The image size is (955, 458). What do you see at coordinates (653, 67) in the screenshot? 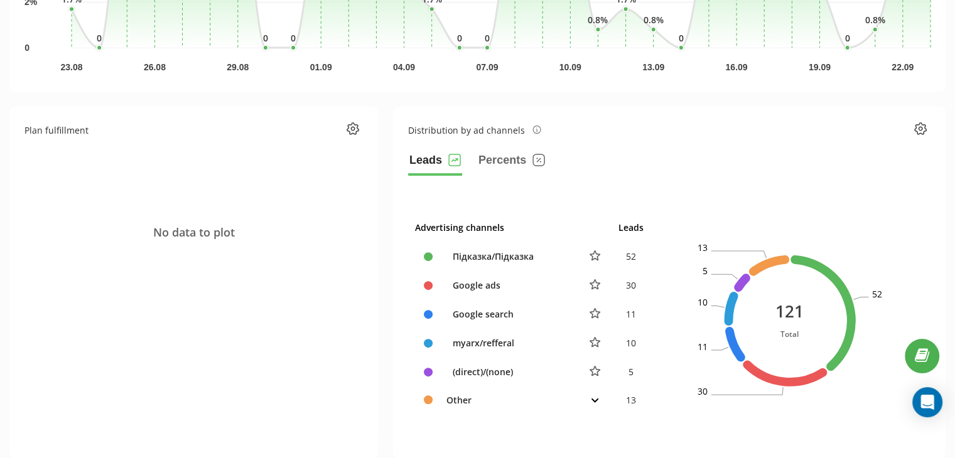
I see `text: 13.09` at bounding box center [653, 67].